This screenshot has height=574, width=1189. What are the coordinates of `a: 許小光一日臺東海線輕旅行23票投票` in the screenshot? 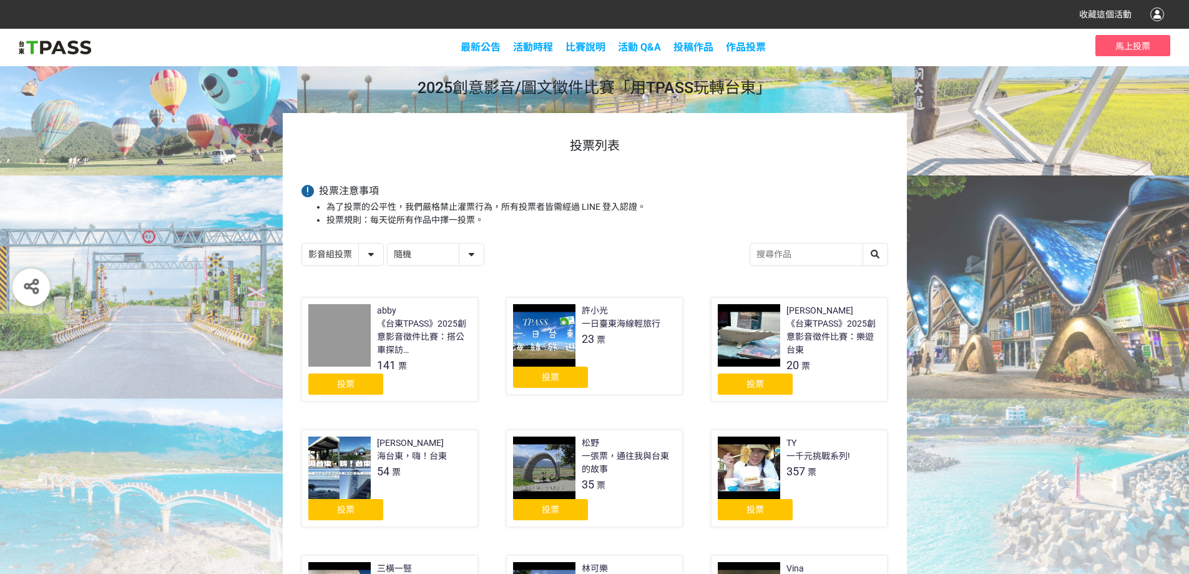 It's located at (594, 346).